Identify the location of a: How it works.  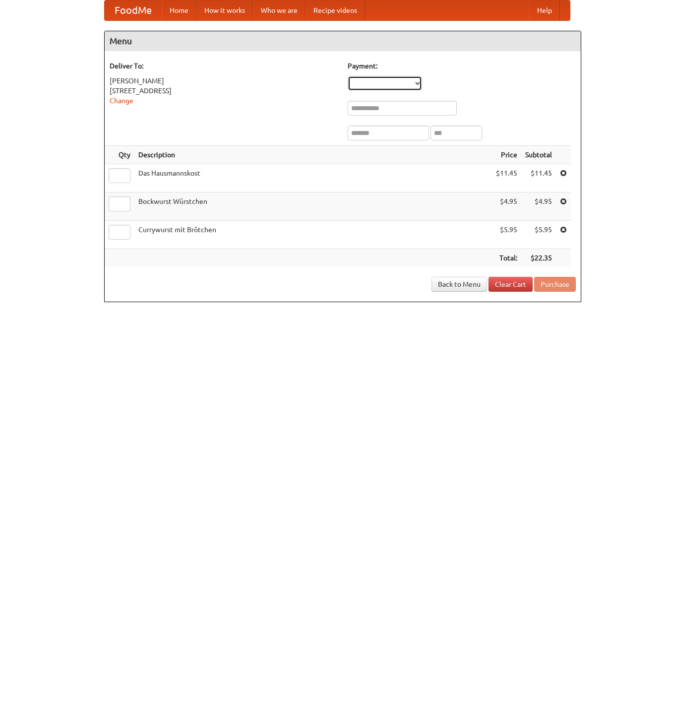
(225, 10).